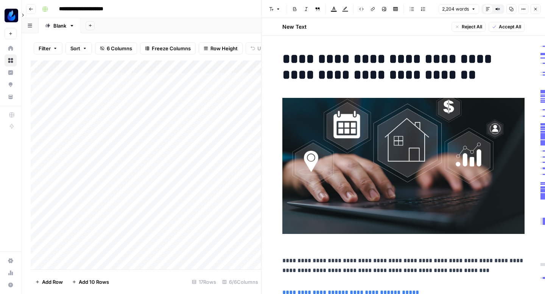 This screenshot has height=294, width=545. I want to click on button: Filter, so click(48, 48).